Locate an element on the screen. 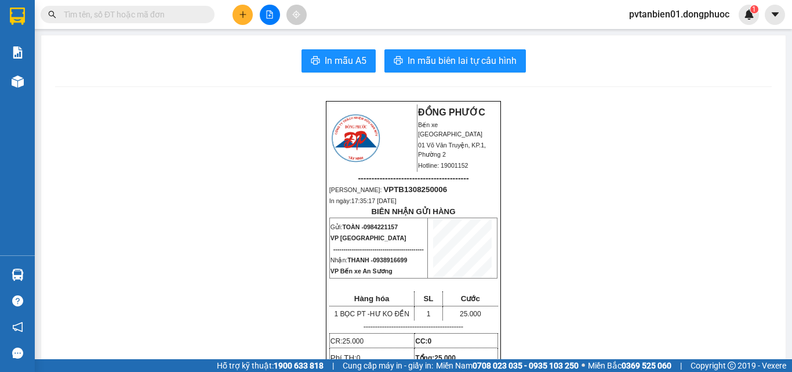 This screenshot has height=372, width=792. span: message is located at coordinates (17, 353).